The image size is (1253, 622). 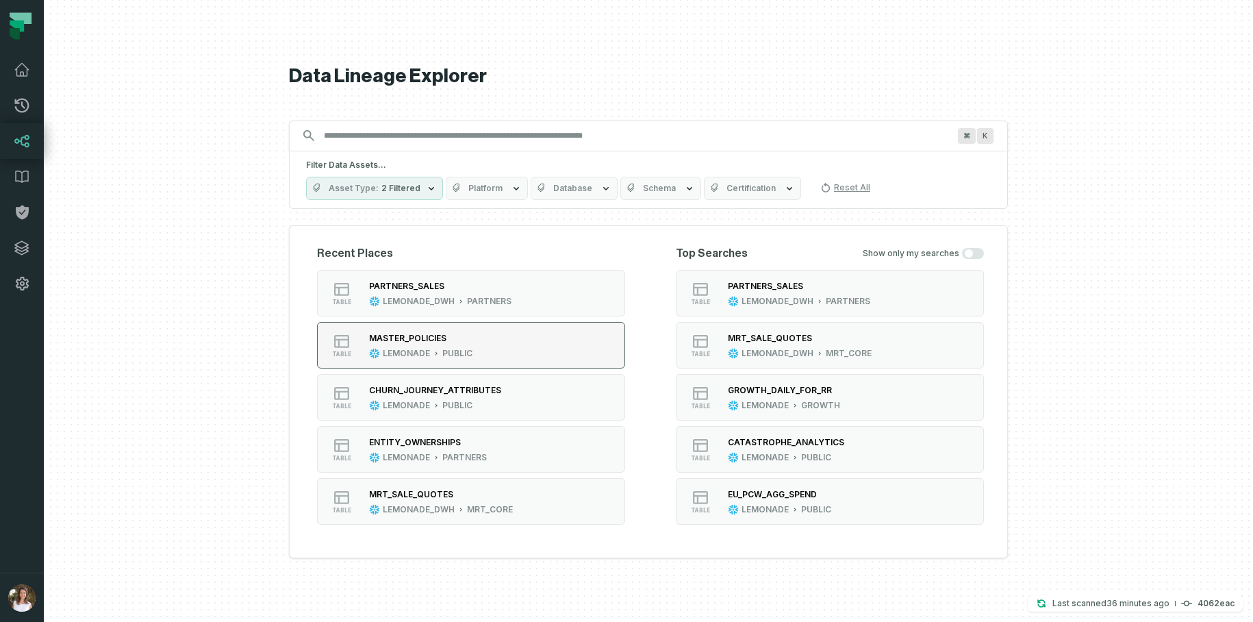 What do you see at coordinates (1216, 603) in the screenshot?
I see `h4: 4062eac` at bounding box center [1216, 603].